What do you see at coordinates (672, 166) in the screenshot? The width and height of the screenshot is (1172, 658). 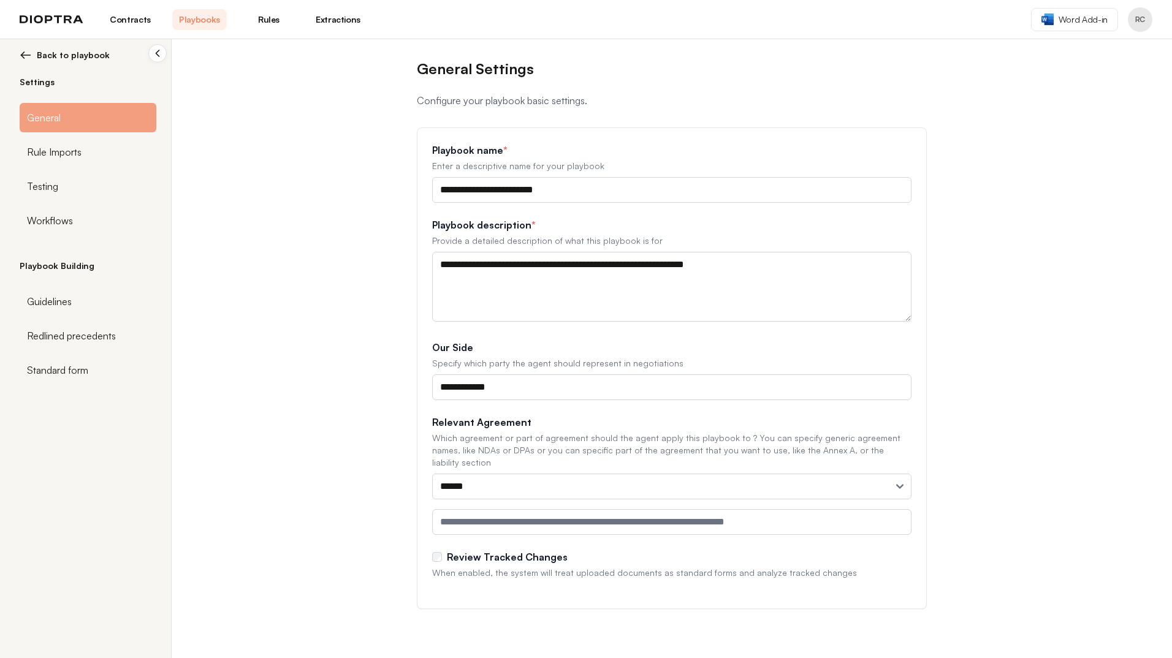 I see `p: Enter a descriptive name for your playbook` at bounding box center [672, 166].